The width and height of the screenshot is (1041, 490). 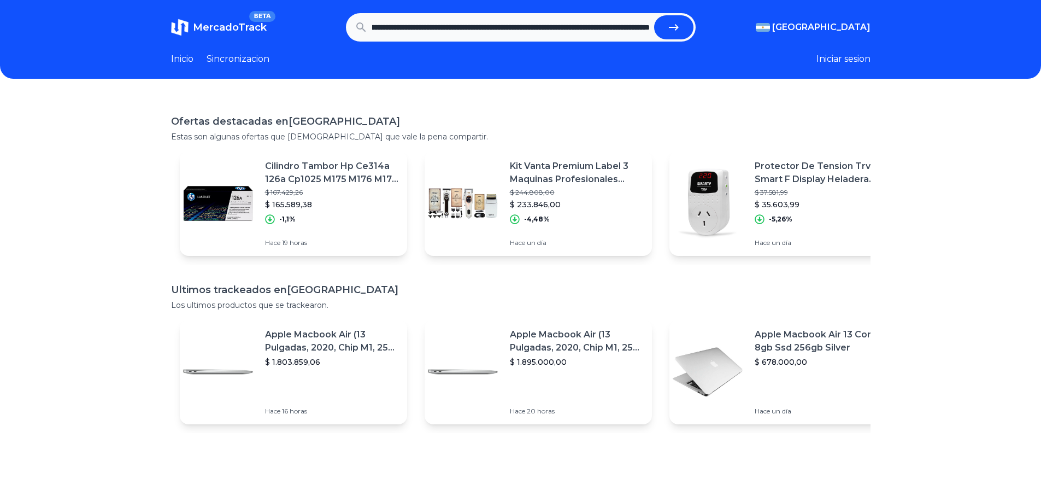 What do you see at coordinates (332, 411) in the screenshot?
I see `p: Hace 16 horas` at bounding box center [332, 411].